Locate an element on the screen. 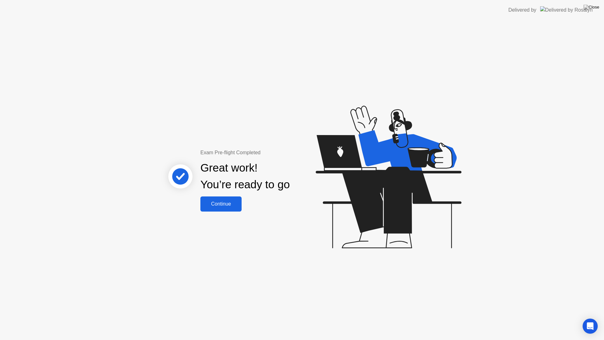 The image size is (604, 340). button: Continue is located at coordinates (221, 204).